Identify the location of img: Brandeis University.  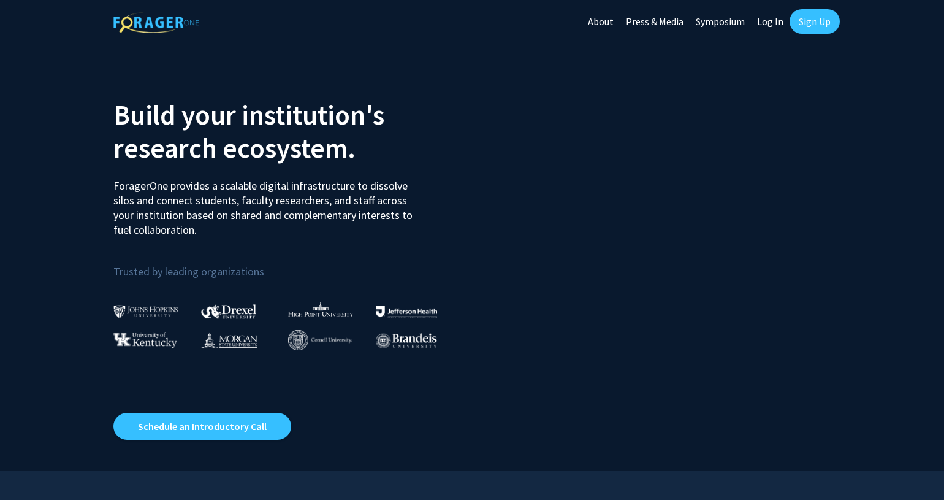
(406, 340).